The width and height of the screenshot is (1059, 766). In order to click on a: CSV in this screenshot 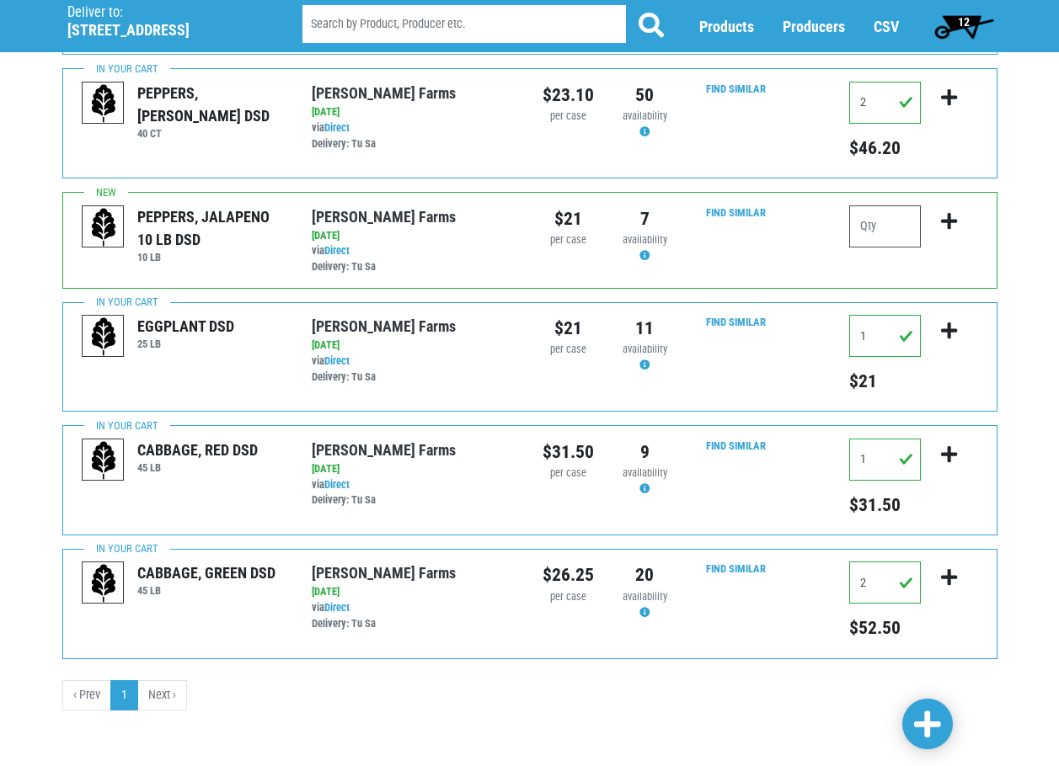, I will do `click(886, 26)`.